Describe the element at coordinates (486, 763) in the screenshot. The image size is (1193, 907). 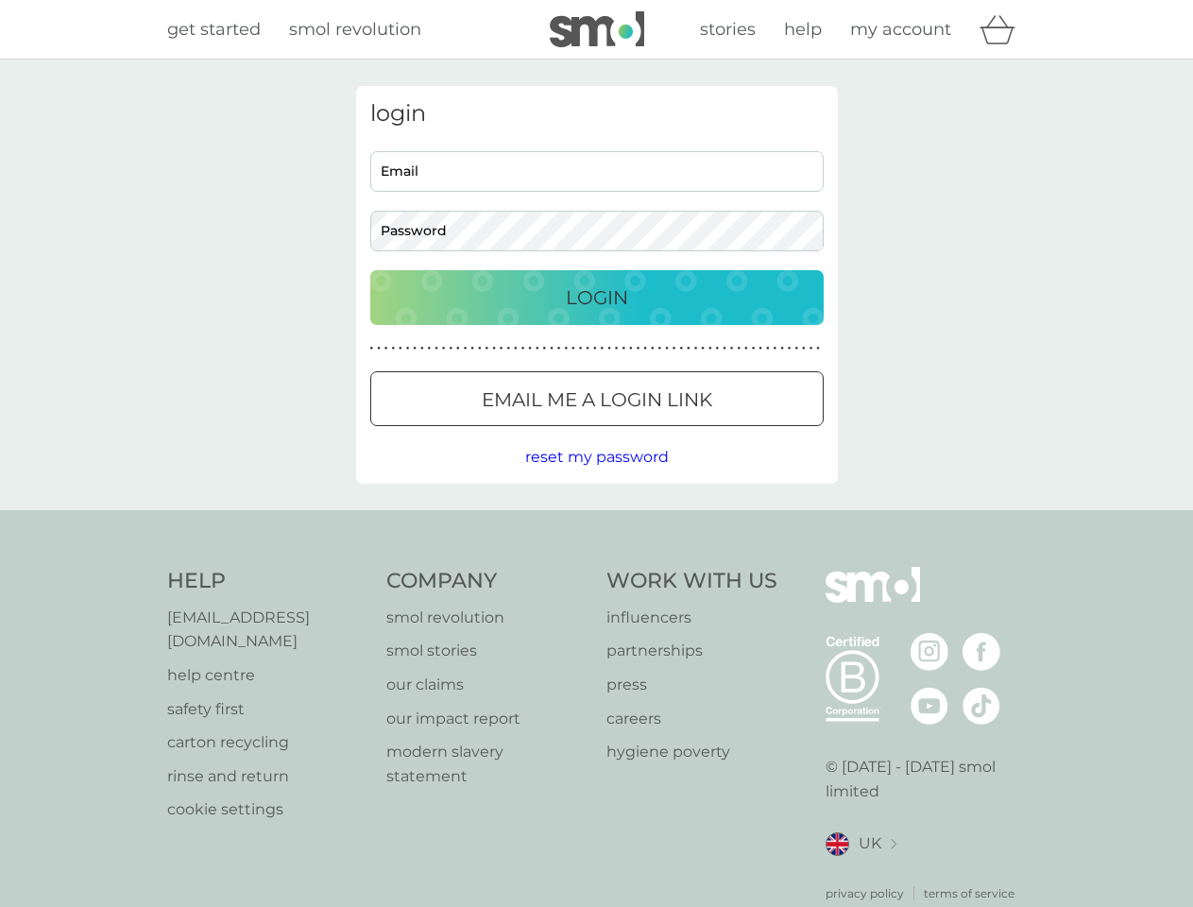
I see `a: modern slavery statement` at that location.